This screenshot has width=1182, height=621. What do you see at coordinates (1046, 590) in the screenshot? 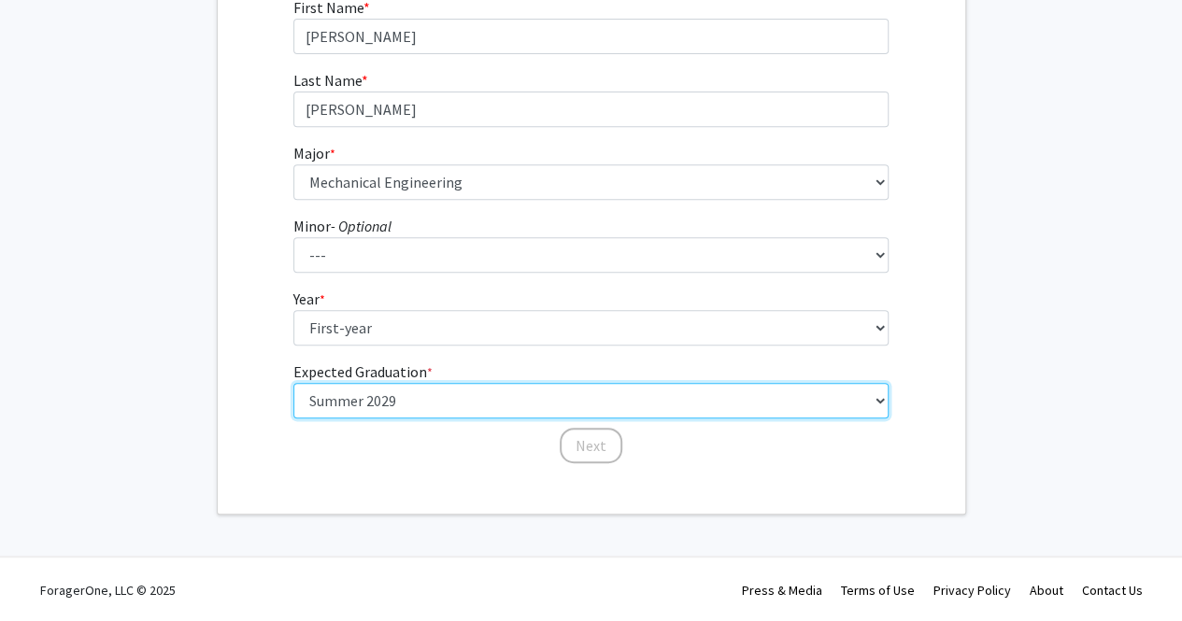
I see `a: About` at bounding box center [1046, 590].